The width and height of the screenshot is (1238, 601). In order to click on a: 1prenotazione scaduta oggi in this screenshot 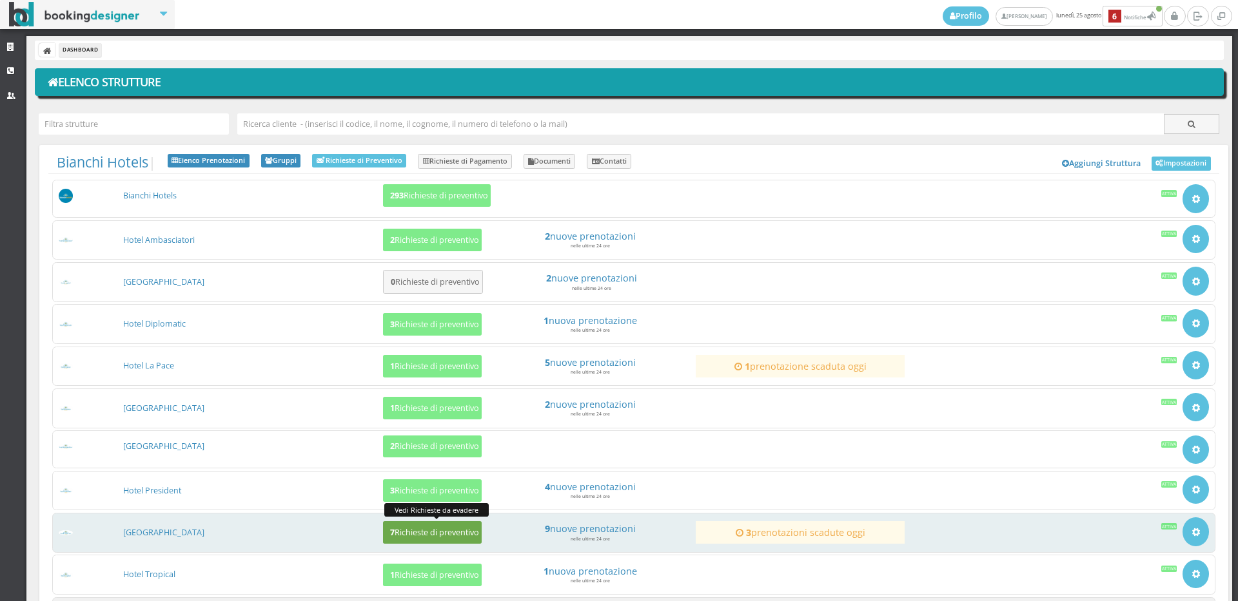, I will do `click(800, 366)`.